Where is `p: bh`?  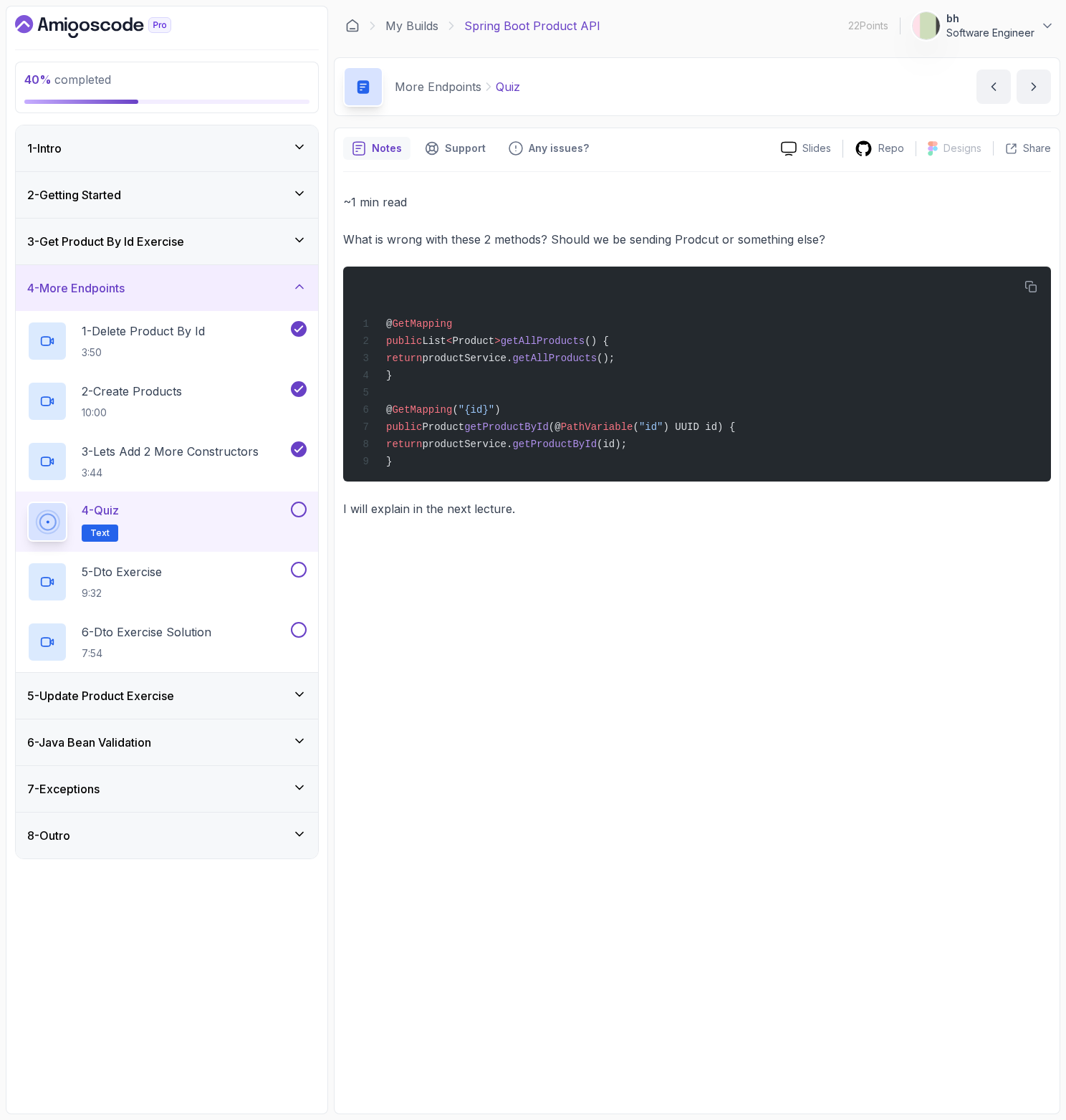 p: bh is located at coordinates (990, 19).